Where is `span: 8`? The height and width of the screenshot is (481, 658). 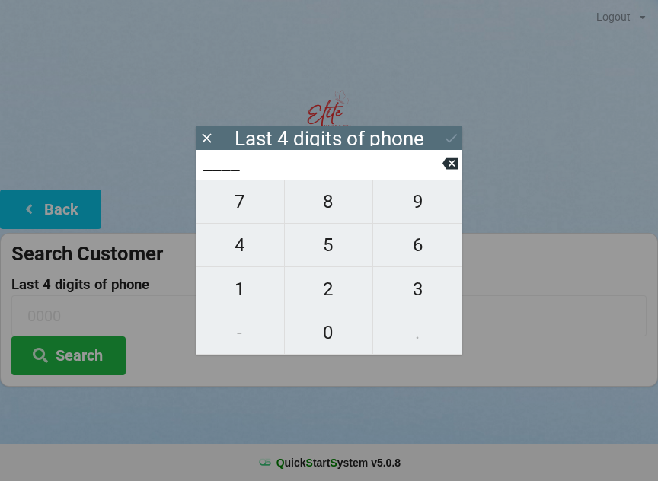
span: 8 is located at coordinates (329, 202).